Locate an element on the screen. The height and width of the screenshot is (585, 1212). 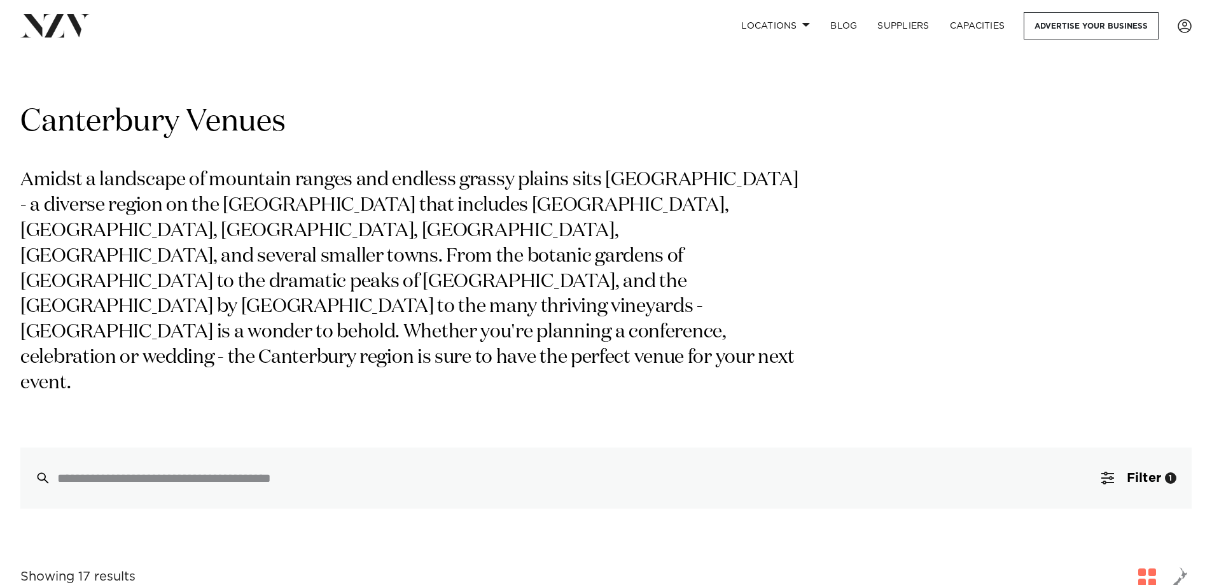
button: Filter1 is located at coordinates (1139, 478).